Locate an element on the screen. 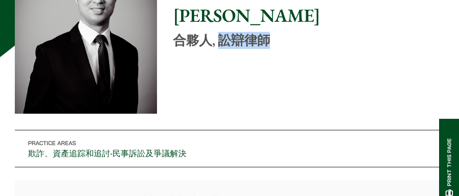 Image resolution: width=459 pixels, height=196 pixels. a: 欺詐、資產追踪和追討 is located at coordinates (69, 154).